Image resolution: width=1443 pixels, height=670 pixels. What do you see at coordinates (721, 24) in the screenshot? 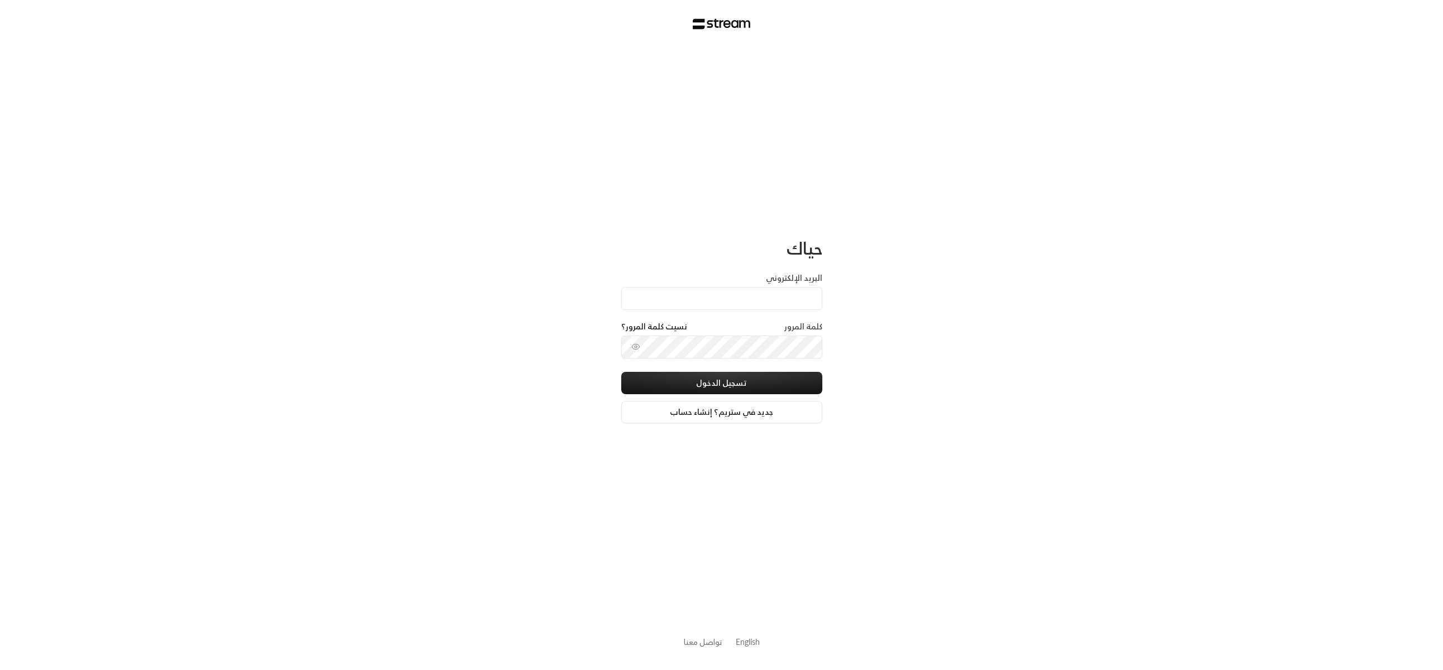
I see `img: Stream Logo` at bounding box center [721, 24].